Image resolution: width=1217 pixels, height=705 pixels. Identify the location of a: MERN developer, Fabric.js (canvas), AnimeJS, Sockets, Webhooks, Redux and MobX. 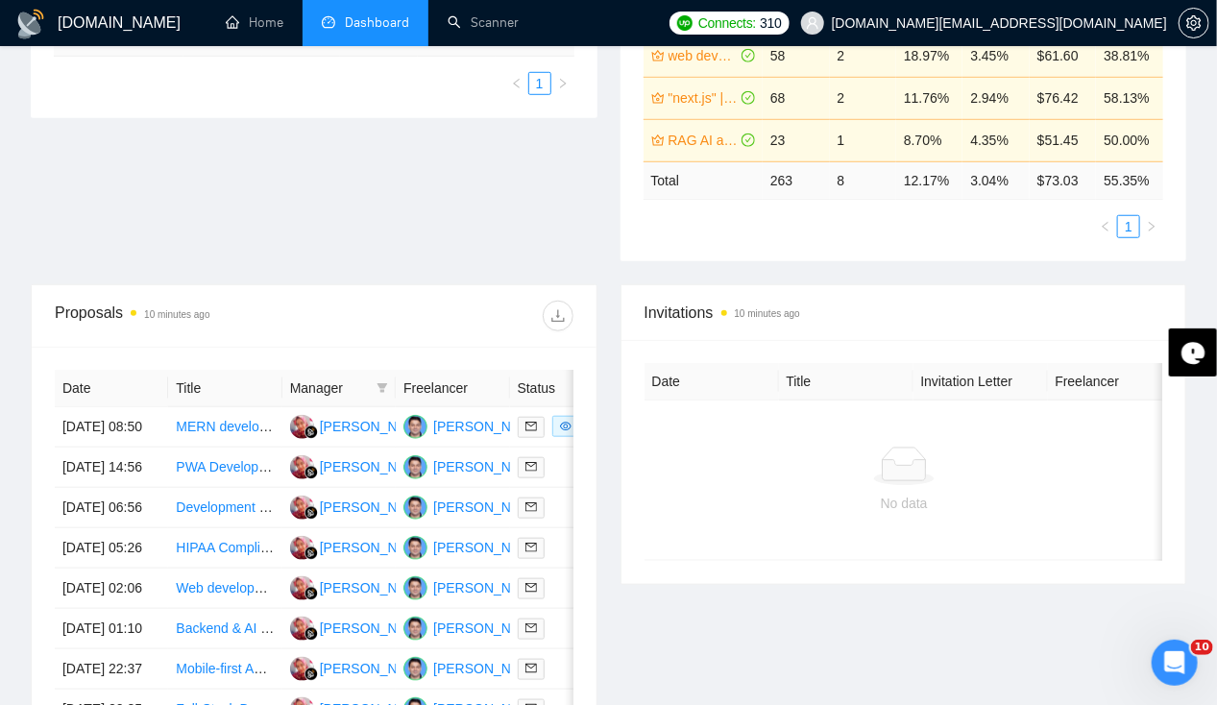
(432, 426).